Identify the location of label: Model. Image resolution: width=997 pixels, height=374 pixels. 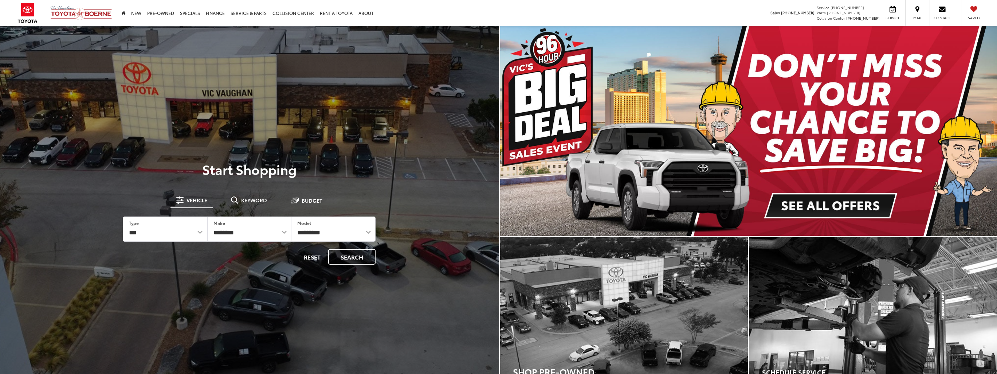
(304, 222).